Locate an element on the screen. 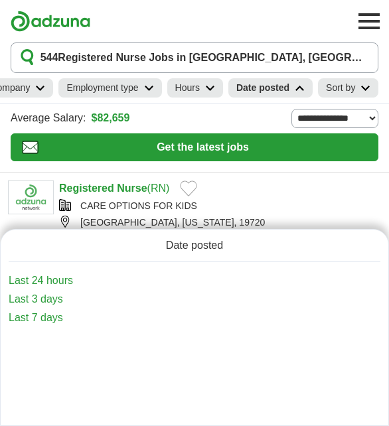  button: Add to favorite jobs is located at coordinates (188, 188).